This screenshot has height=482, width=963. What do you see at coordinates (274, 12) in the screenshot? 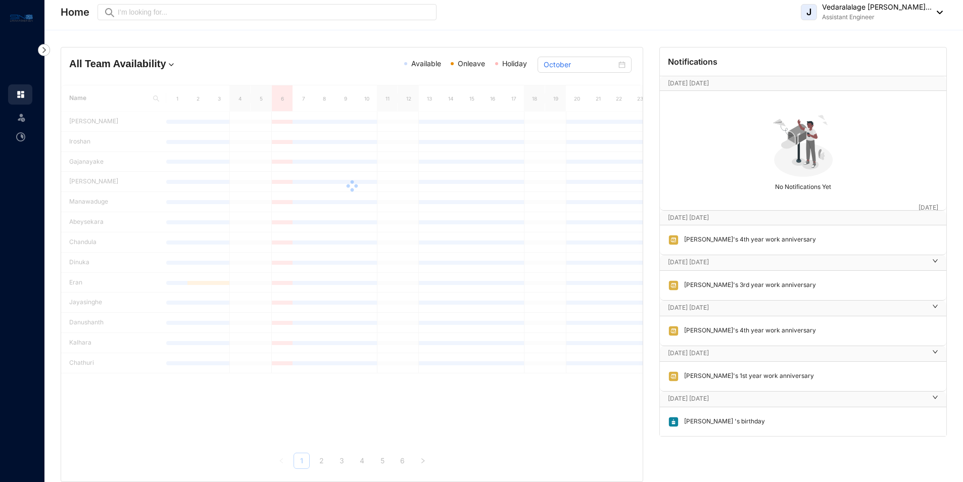
I see `input: I’m looking for...` at bounding box center [274, 12].